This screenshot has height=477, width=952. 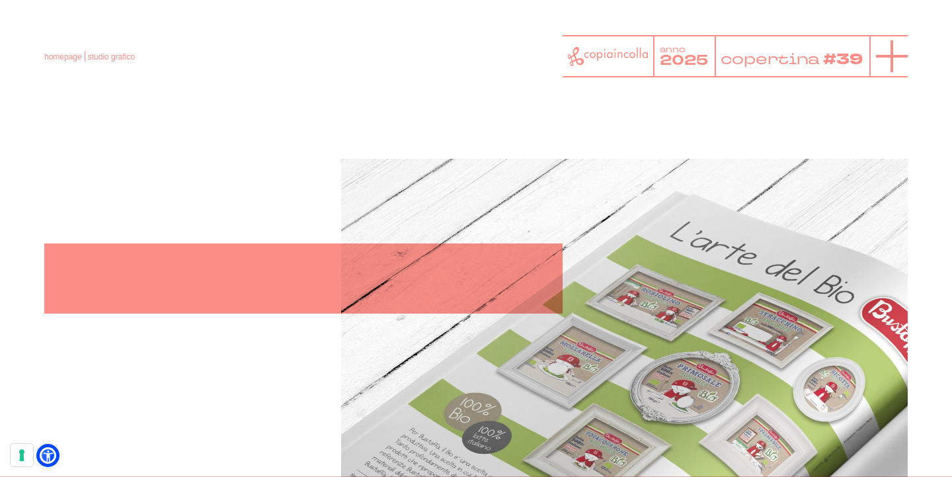 What do you see at coordinates (684, 60) in the screenshot?
I see `tspan: 2025` at bounding box center [684, 60].